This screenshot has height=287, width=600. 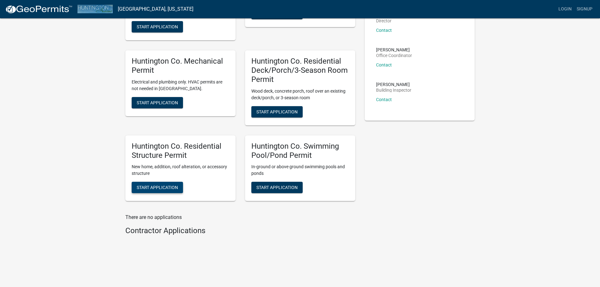 I want to click on h5: Huntington Co. Residential Structure Permit, so click(x=180, y=151).